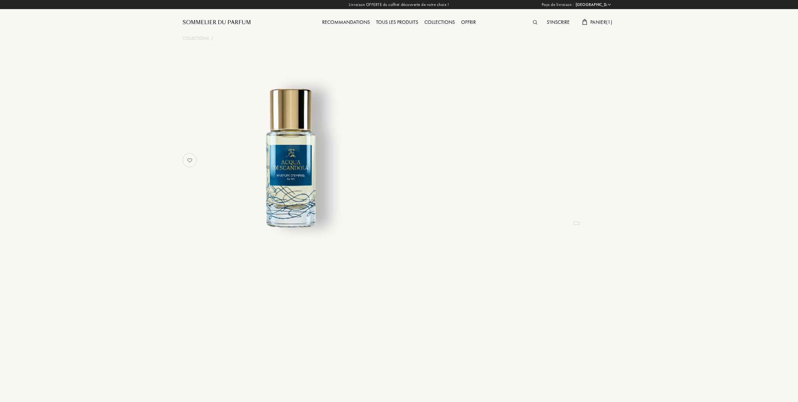 Image resolution: width=798 pixels, height=402 pixels. Describe the element at coordinates (535, 22) in the screenshot. I see `img: search_icn.svg` at that location.